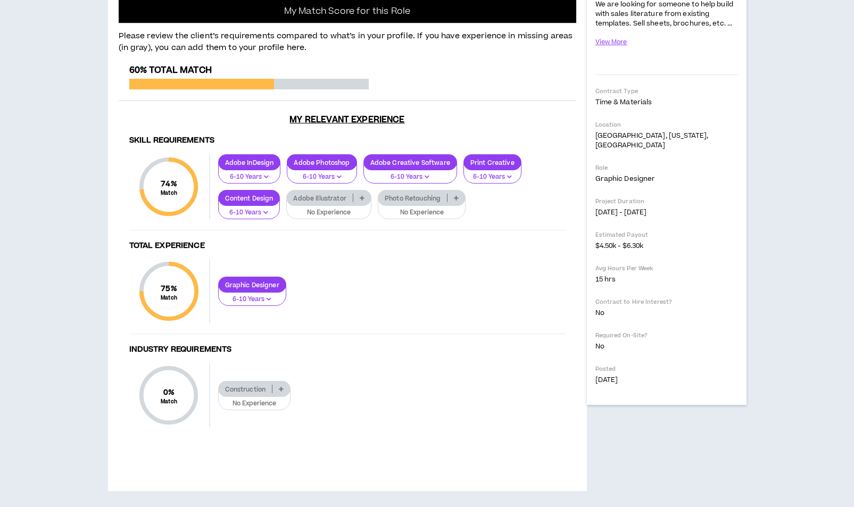  What do you see at coordinates (667, 279) in the screenshot?
I see `p: 15 hrs` at bounding box center [667, 279].